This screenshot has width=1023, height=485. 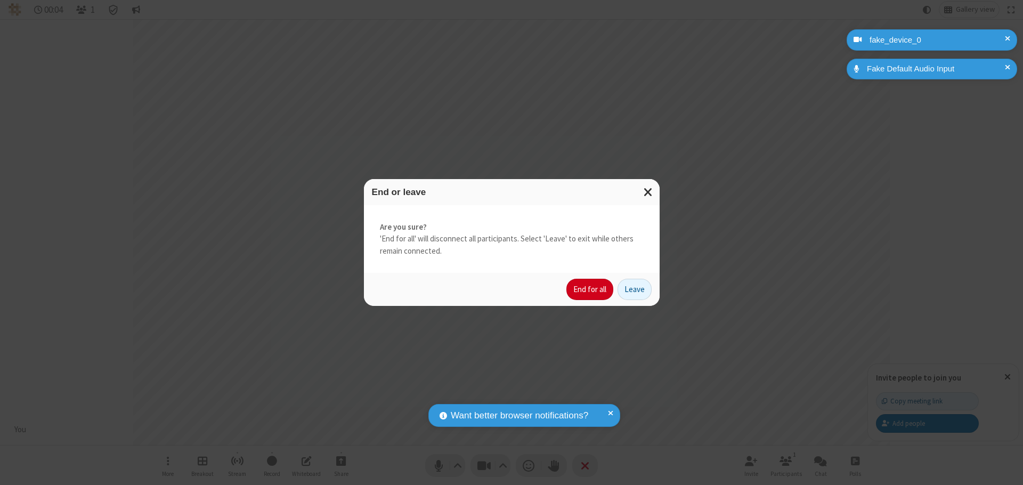 What do you see at coordinates (519, 415) in the screenshot?
I see `span: Want better browser notifications?` at bounding box center [519, 415].